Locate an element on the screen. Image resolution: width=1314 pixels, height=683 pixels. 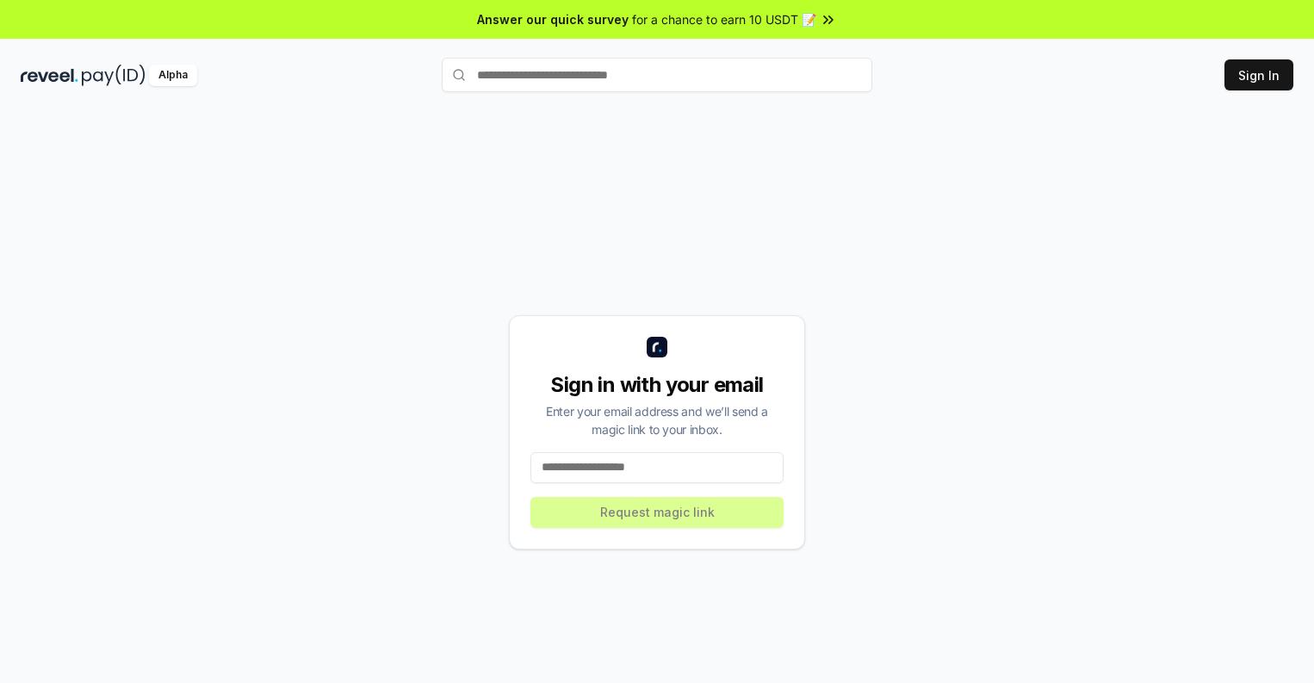
img: reveel_dark is located at coordinates (49, 75).